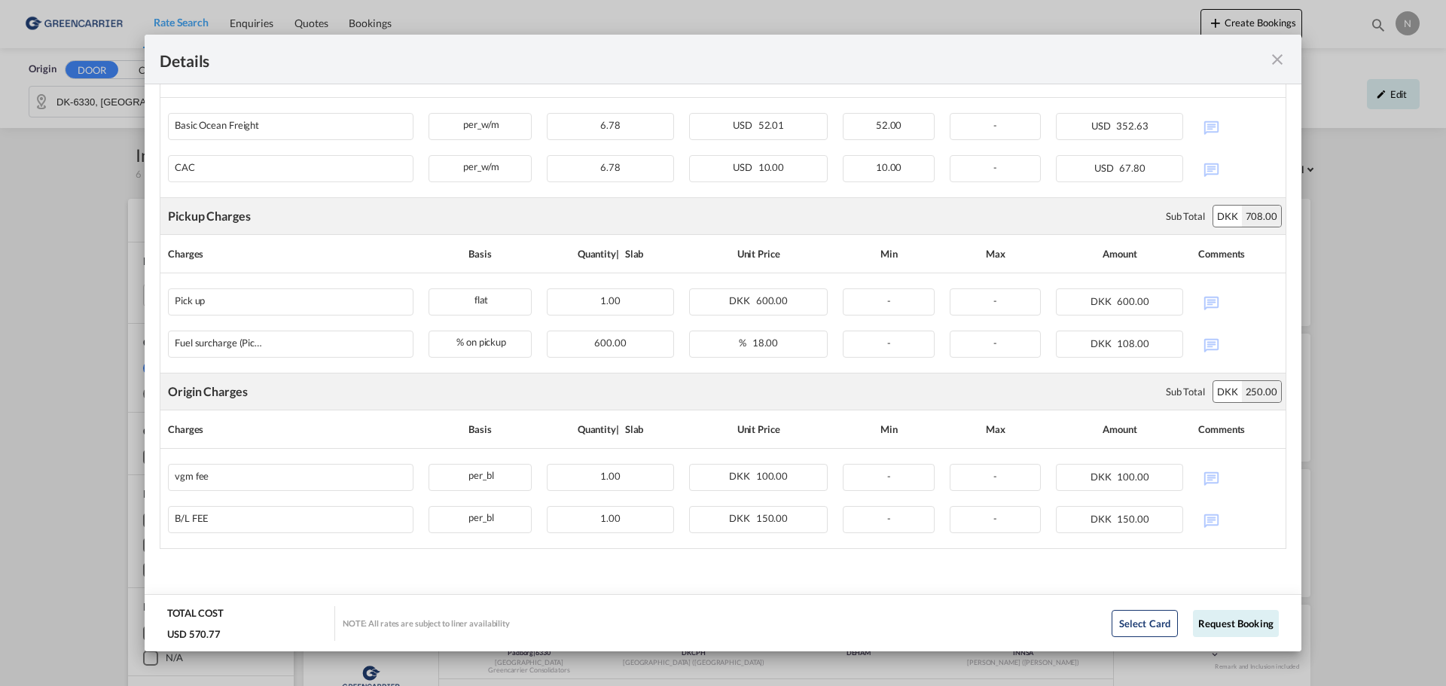 The width and height of the screenshot is (1446, 686). What do you see at coordinates (1145, 624) in the screenshot?
I see `button: Select Card` at bounding box center [1145, 624].